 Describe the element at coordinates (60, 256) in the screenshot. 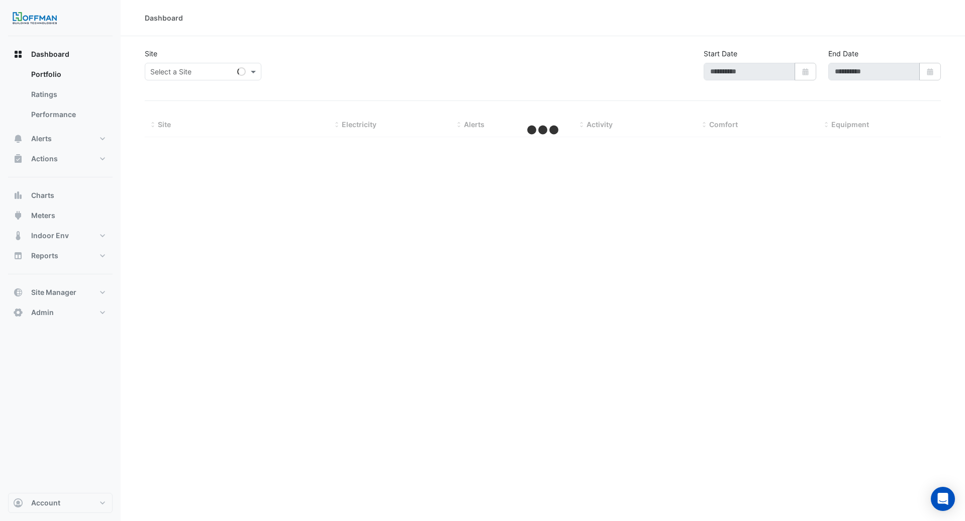

I see `button: Reports` at that location.